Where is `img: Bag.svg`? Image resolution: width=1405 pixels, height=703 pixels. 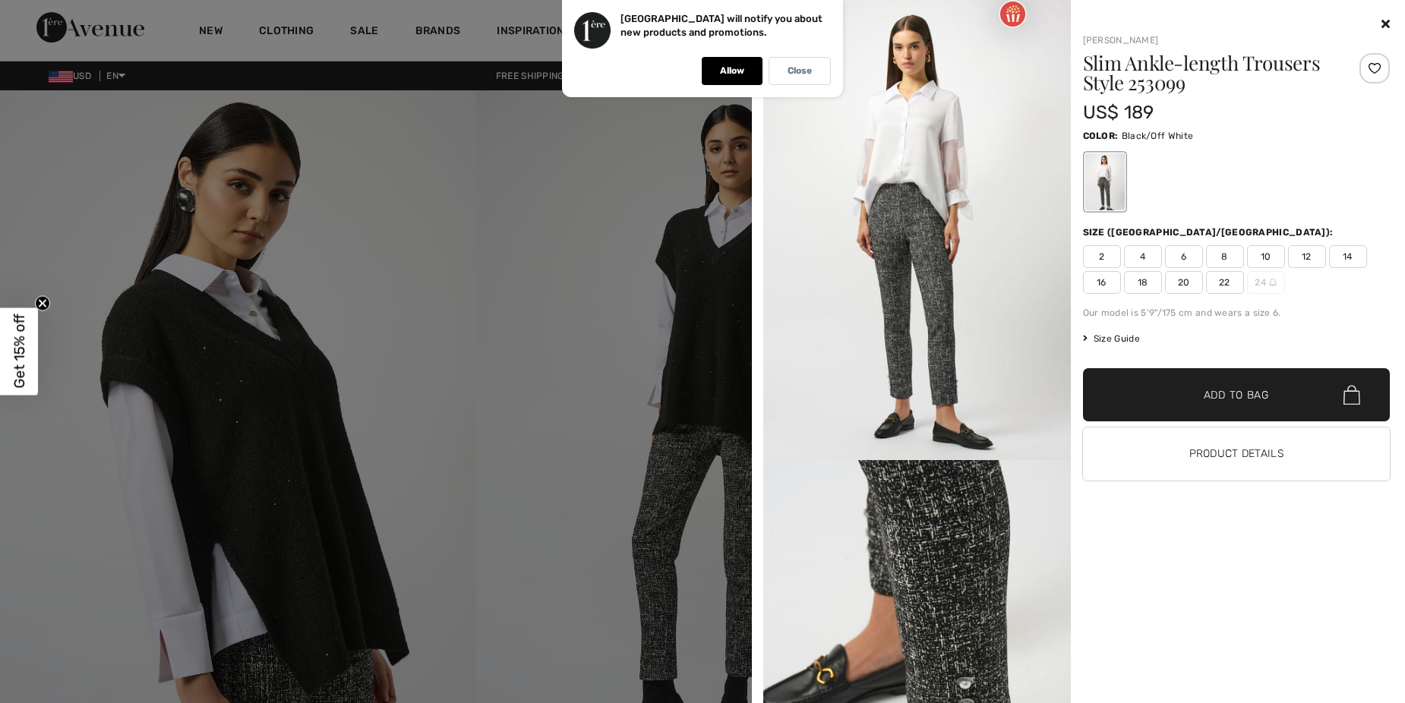 img: Bag.svg is located at coordinates (1352, 395).